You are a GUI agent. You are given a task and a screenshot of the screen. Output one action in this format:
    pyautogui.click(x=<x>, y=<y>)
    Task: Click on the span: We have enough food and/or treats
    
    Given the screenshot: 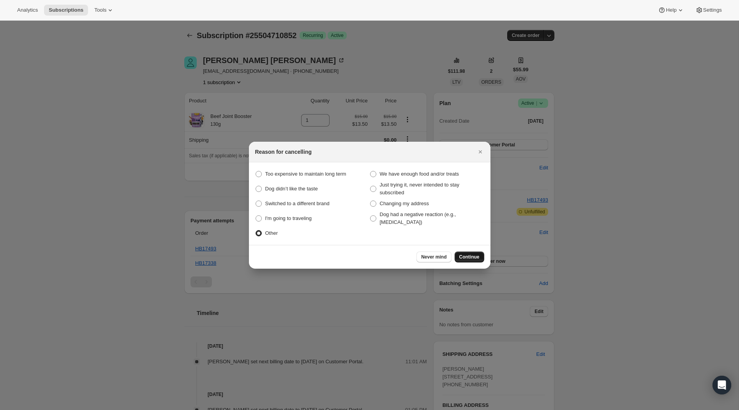 What is the action you would take?
    pyautogui.click(x=420, y=174)
    